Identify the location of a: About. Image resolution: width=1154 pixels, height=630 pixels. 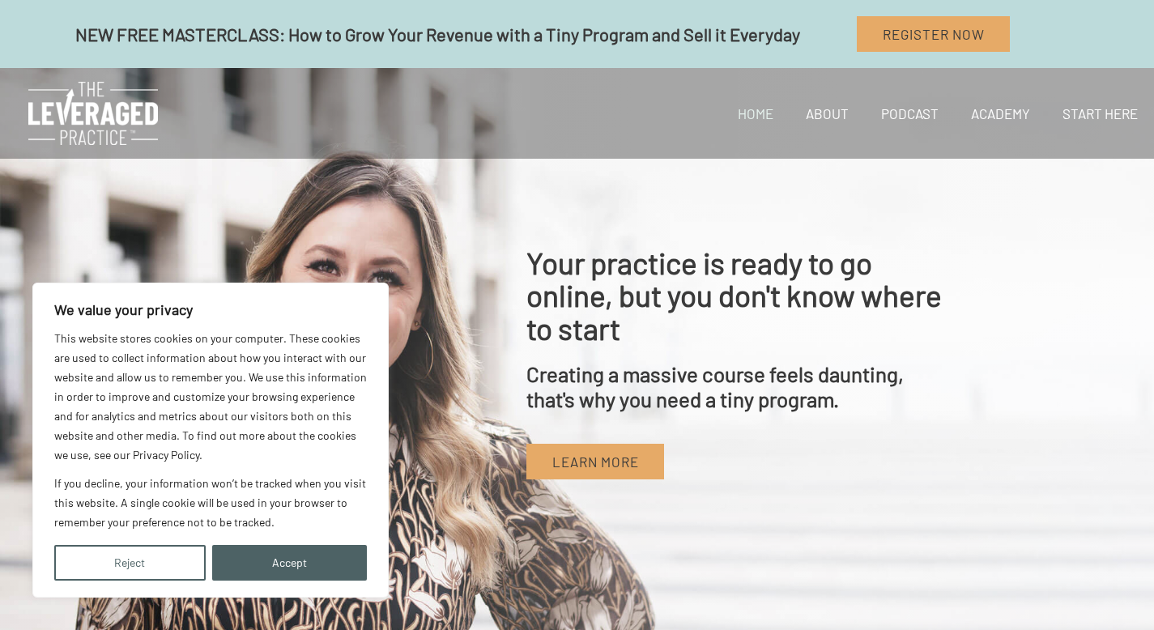
(826, 113).